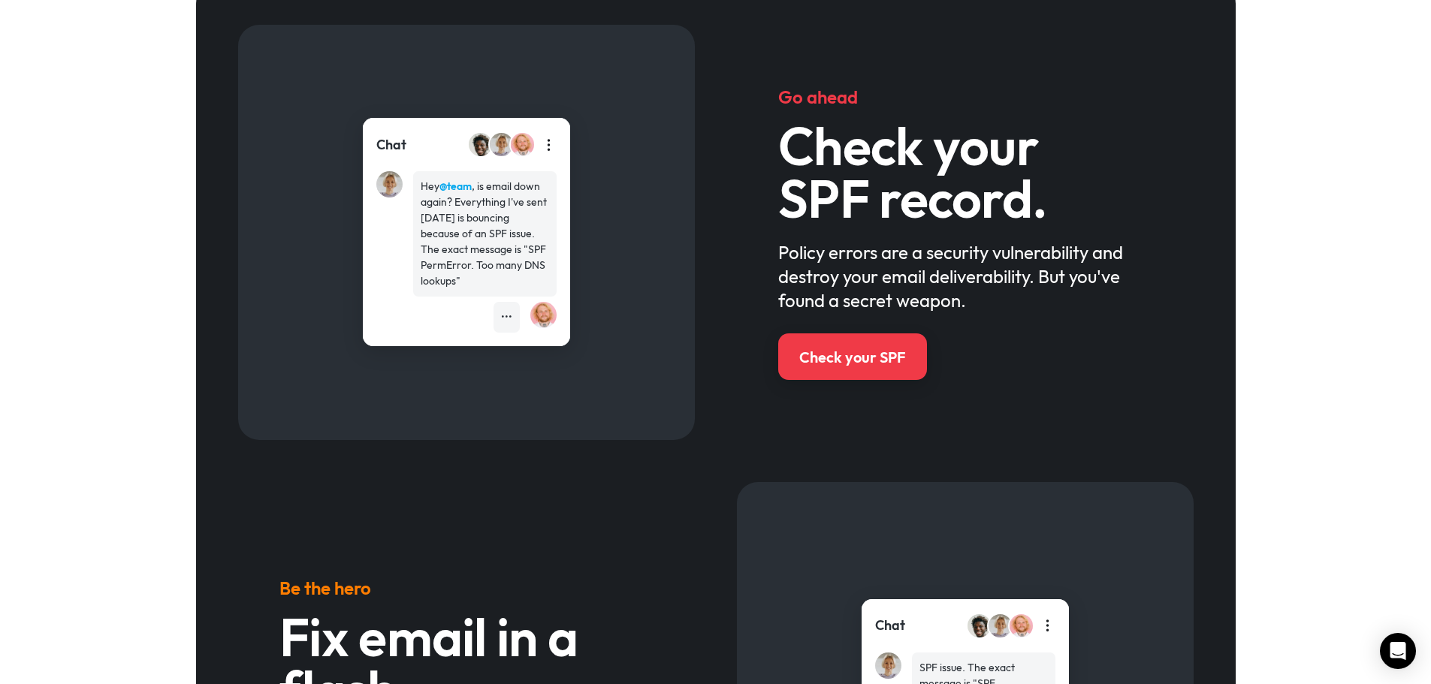 This screenshot has height=684, width=1431. What do you see at coordinates (466, 588) in the screenshot?
I see `h5: Be the hero` at bounding box center [466, 588].